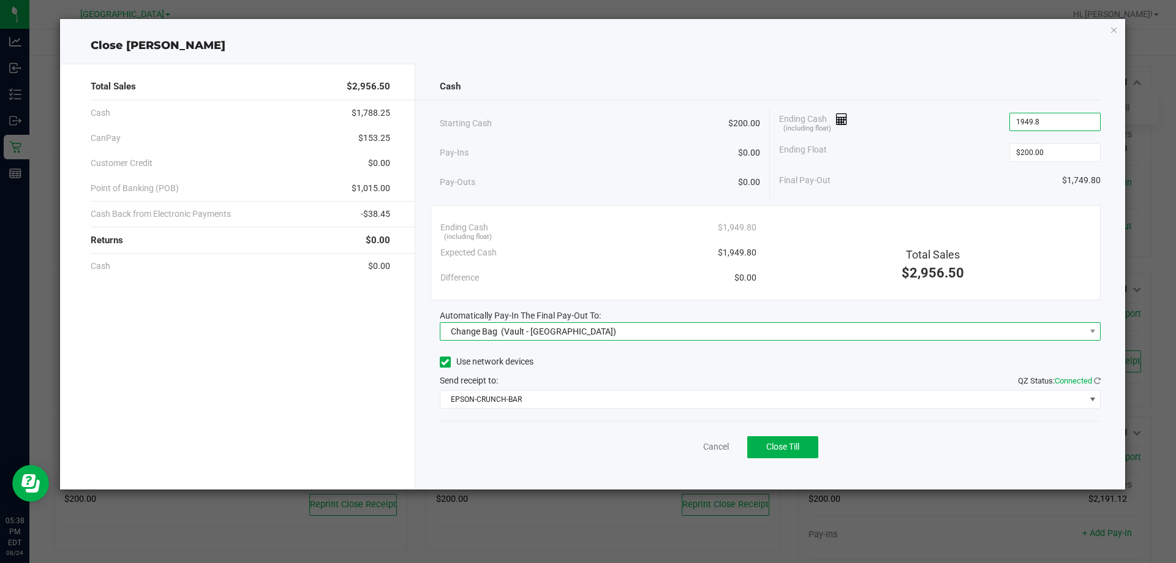 This screenshot has width=1176, height=563. I want to click on span: Change Bag, so click(474, 331).